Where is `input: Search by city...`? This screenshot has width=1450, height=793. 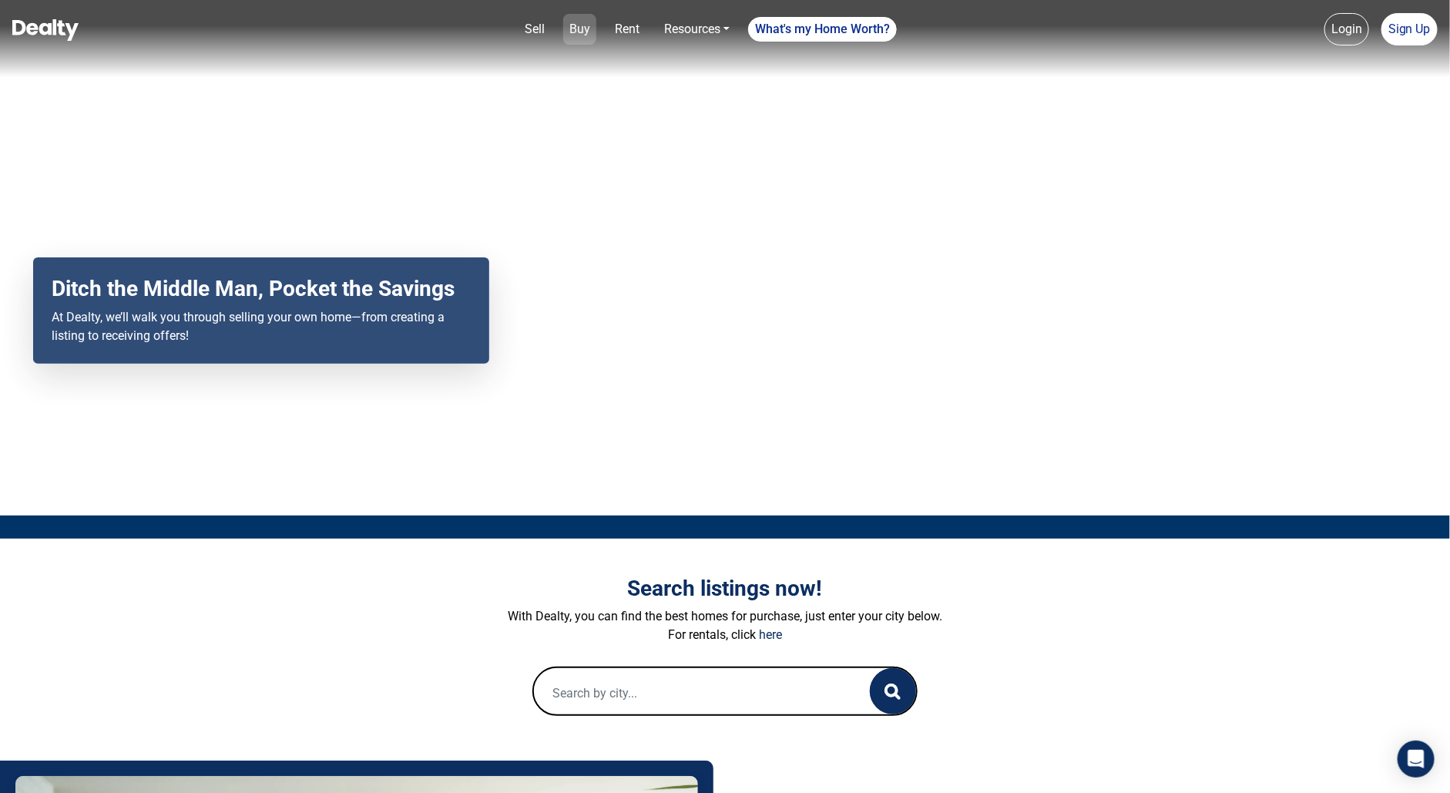 input: Search by city... is located at coordinates (686, 693).